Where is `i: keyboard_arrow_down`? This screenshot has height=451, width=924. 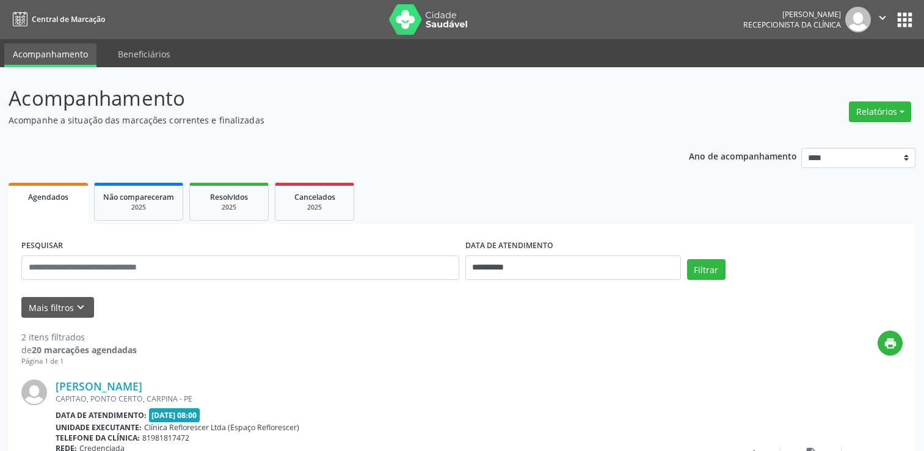
i: keyboard_arrow_down is located at coordinates (81, 307).